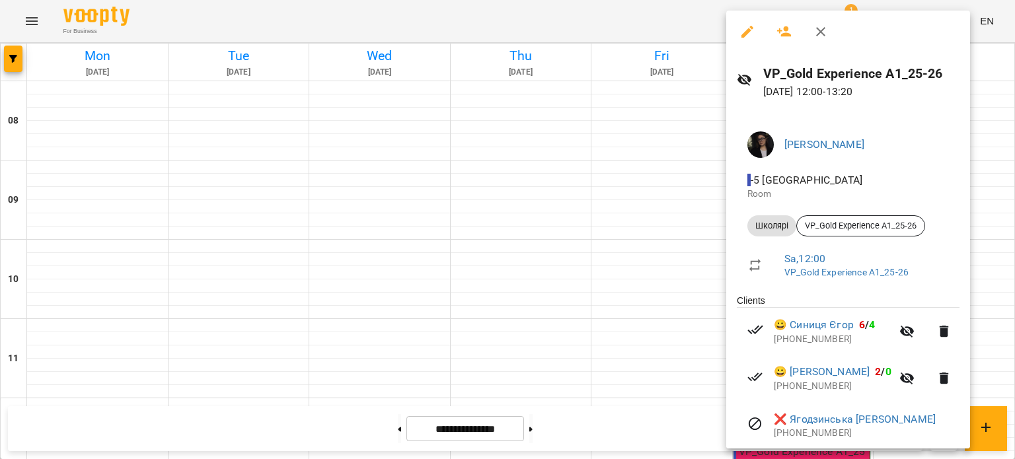 The image size is (1015, 459). I want to click on p: Room, so click(848, 194).